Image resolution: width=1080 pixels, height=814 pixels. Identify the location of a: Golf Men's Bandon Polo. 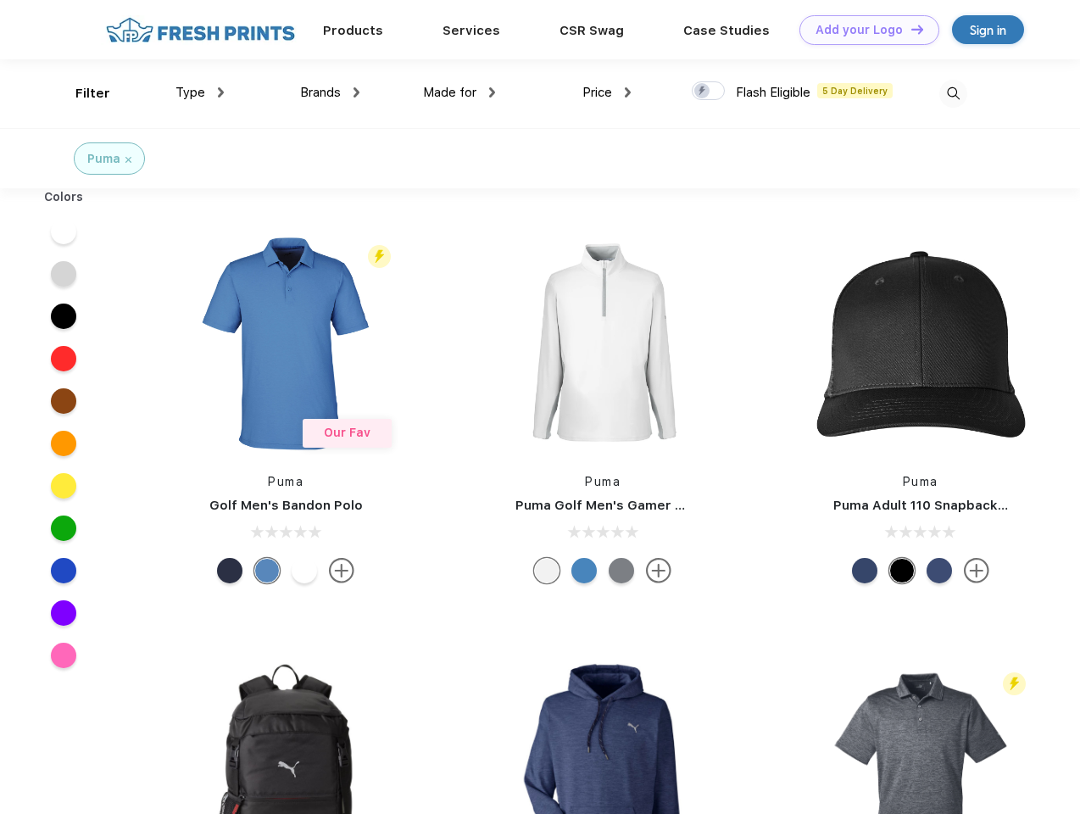
(286, 505).